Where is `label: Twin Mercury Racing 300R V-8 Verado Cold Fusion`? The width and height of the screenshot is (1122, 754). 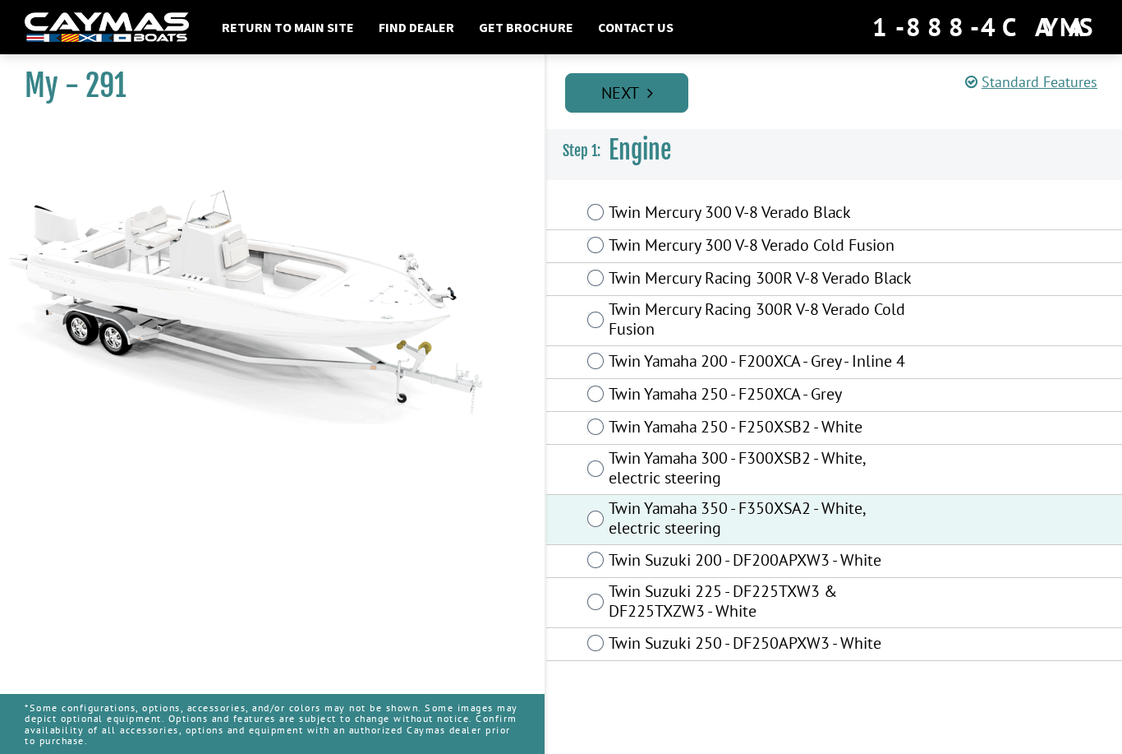 label: Twin Mercury Racing 300R V-8 Verado Cold Fusion is located at coordinates (762, 320).